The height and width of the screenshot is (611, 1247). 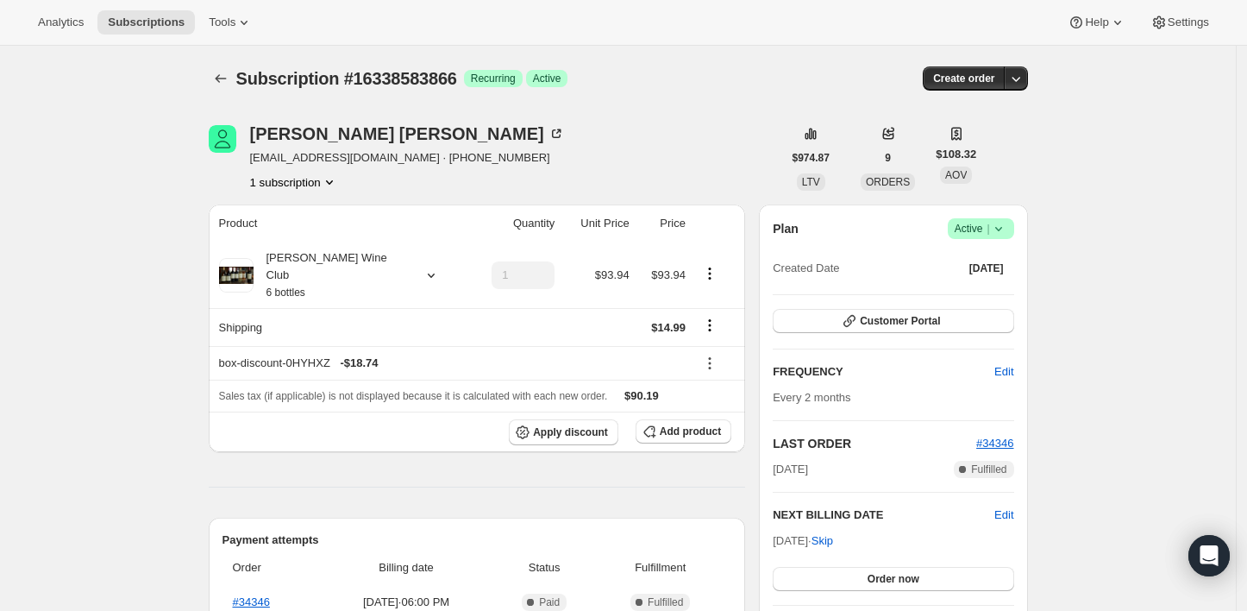 I want to click on span: 9, so click(x=888, y=158).